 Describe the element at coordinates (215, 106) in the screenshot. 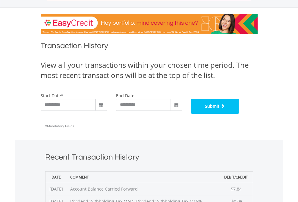

I see `button: Submit` at that location.